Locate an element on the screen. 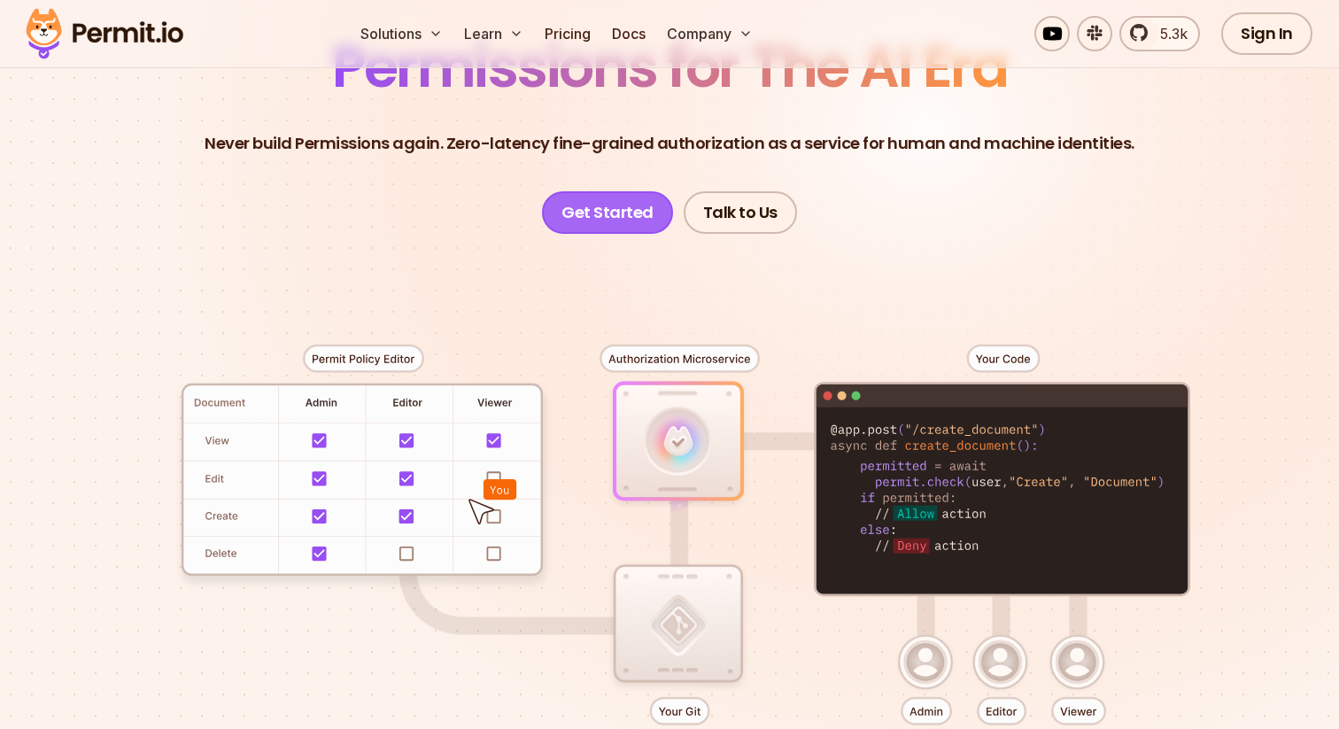  span: 5.3k is located at coordinates (1168, 34).